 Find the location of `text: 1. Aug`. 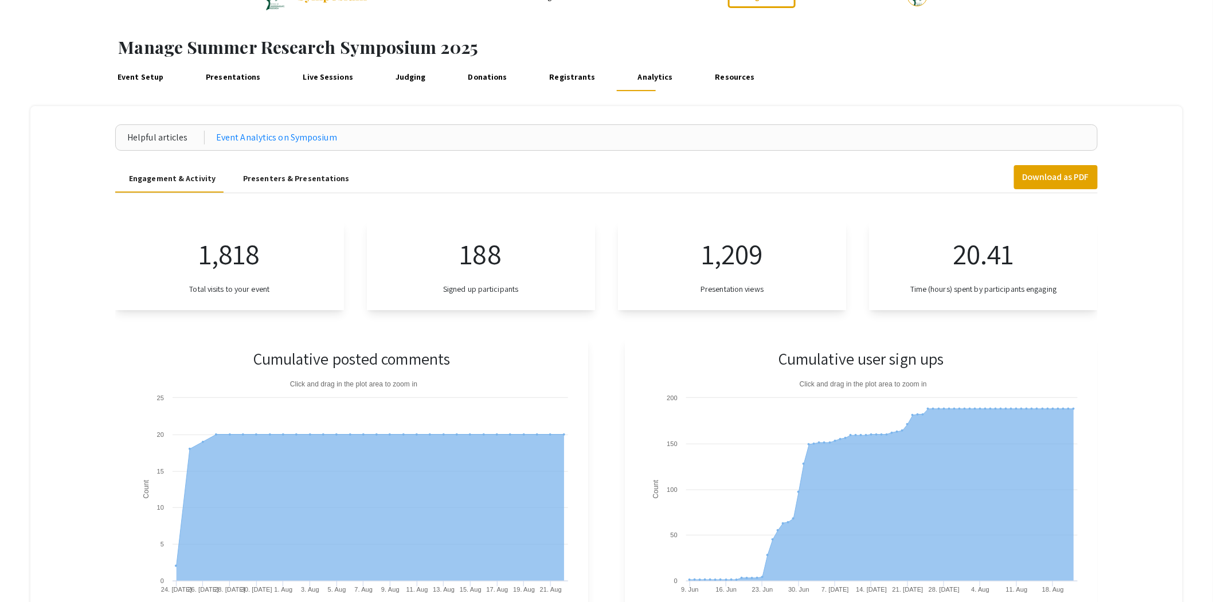

text: 1. Aug is located at coordinates (283, 589).